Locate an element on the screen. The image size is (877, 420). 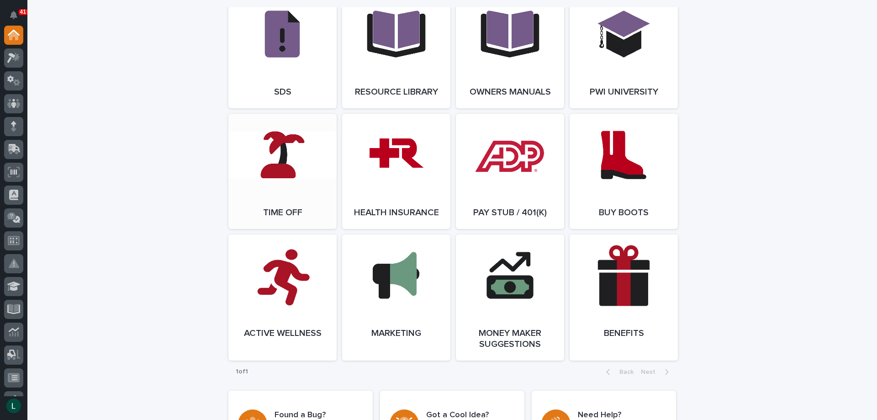
button: Notifications is located at coordinates (14, 15).